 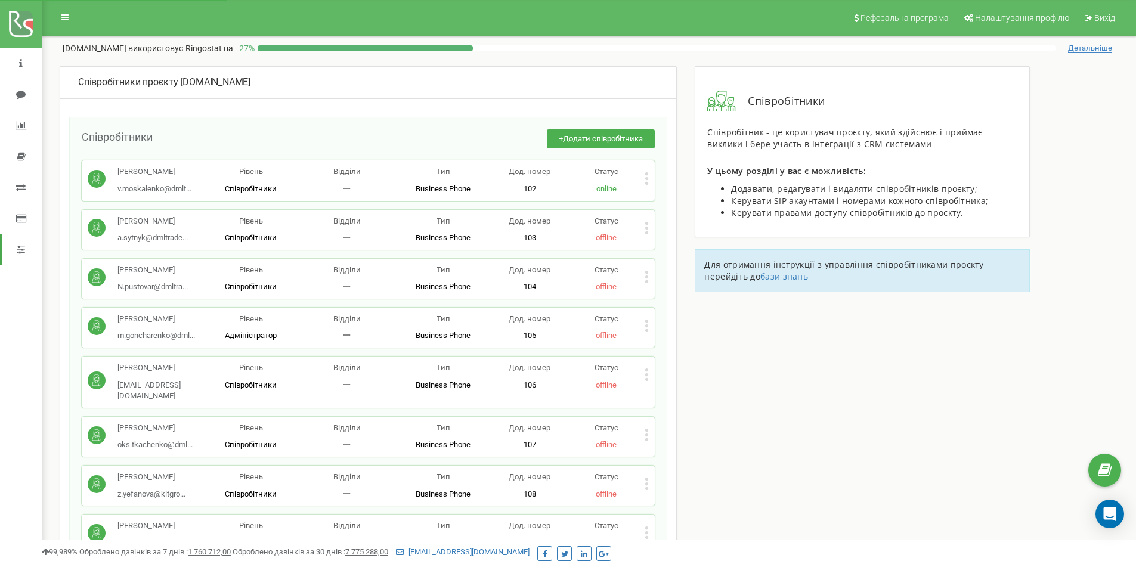 I want to click on span: Налаштування профілю, so click(x=1022, y=18).